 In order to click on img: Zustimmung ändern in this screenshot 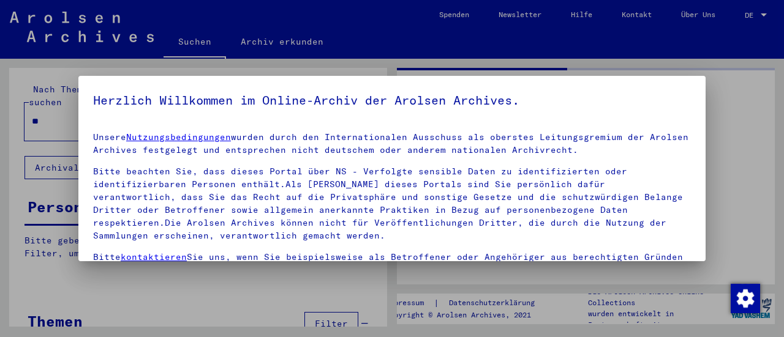, I will do `click(745, 299)`.